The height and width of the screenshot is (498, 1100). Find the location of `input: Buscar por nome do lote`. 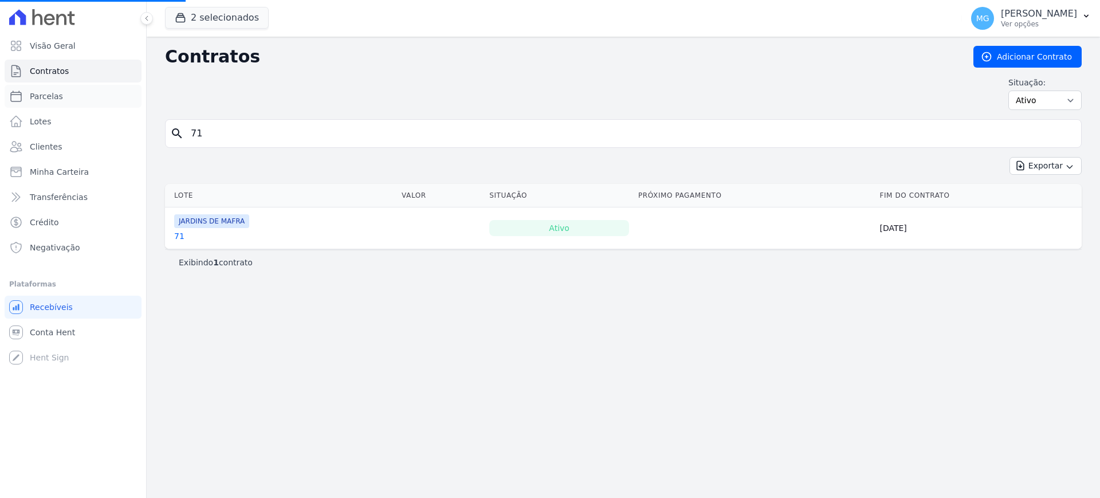

input: Buscar por nome do lote is located at coordinates (630, 133).